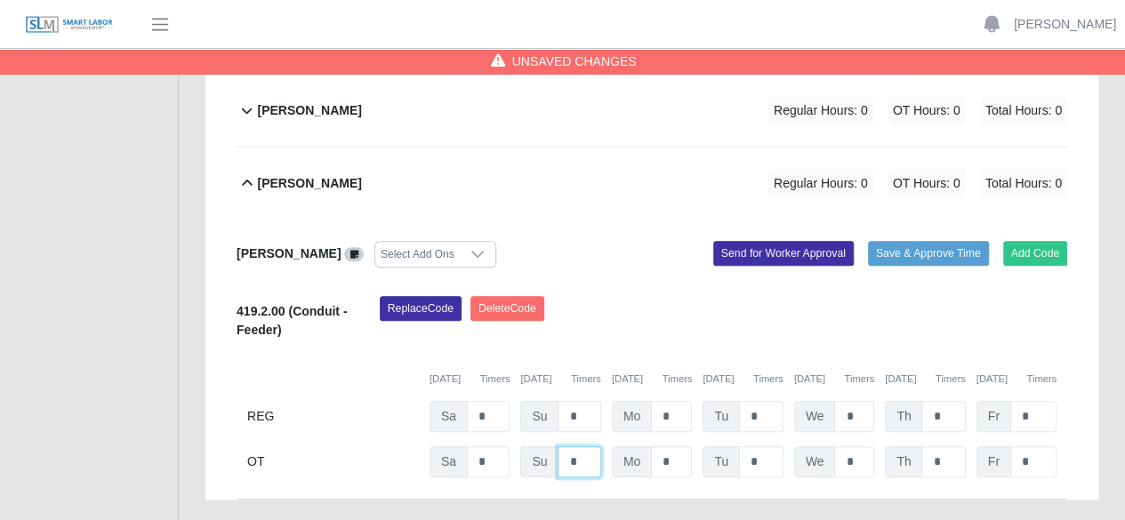 The height and width of the screenshot is (520, 1125). I want to click on button: Send for Worker Approval, so click(784, 254).